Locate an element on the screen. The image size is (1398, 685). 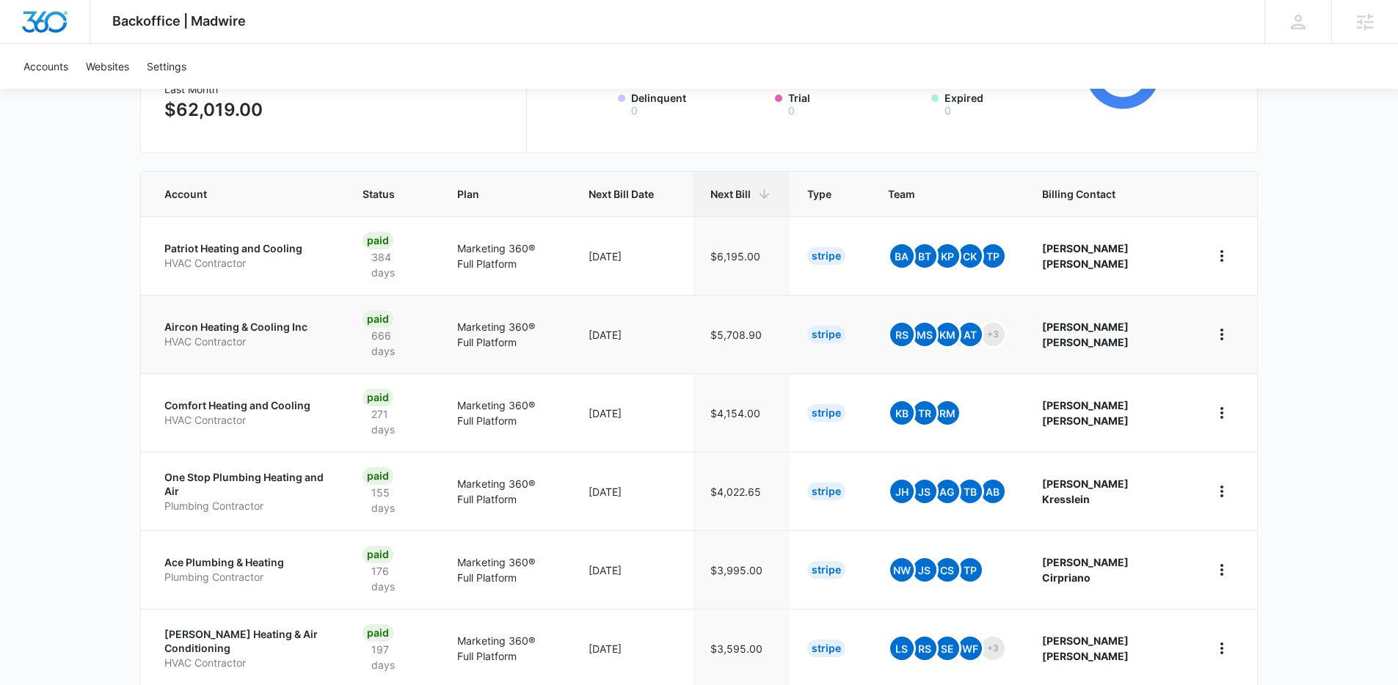
span: TB is located at coordinates (970, 492).